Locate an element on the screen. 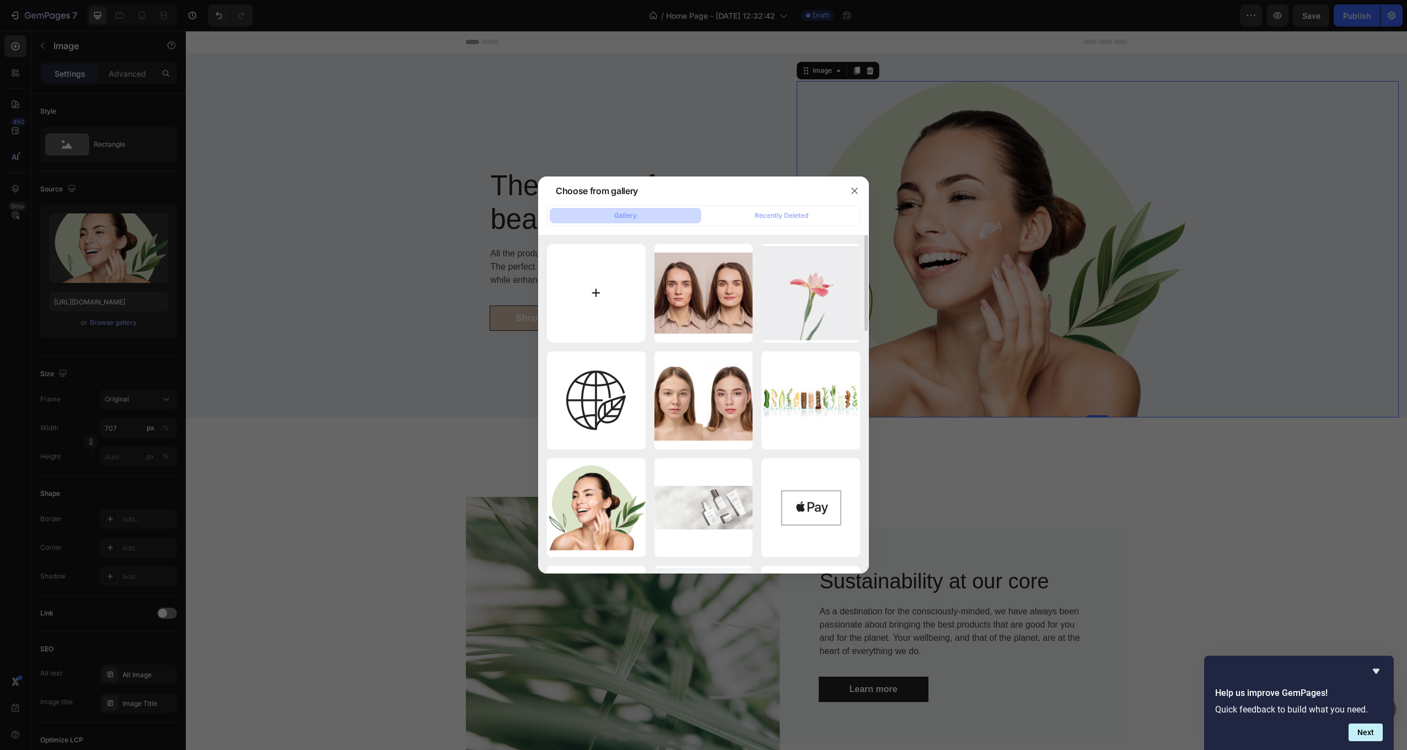 The height and width of the screenshot is (750, 1407). p: The secret of pure beauty from nature is located at coordinates (433, 171).